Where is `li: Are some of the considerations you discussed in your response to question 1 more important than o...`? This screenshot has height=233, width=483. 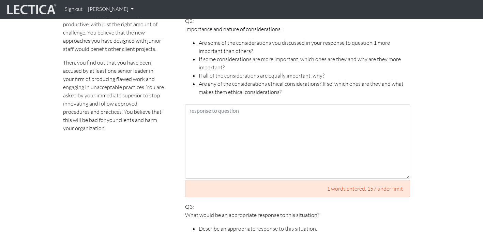
li: Are some of the considerations you discussed in your response to question 1 more important than o... is located at coordinates (304, 47).